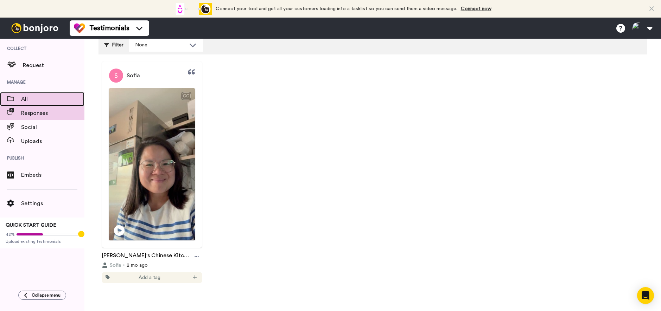 The image size is (661, 311). I want to click on div: 2 mo ago, so click(152, 266).